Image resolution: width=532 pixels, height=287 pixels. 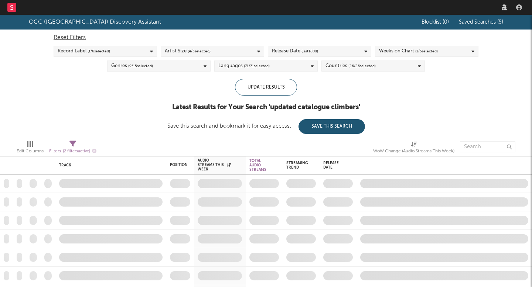 I want to click on span: Saved Searches, so click(x=481, y=22).